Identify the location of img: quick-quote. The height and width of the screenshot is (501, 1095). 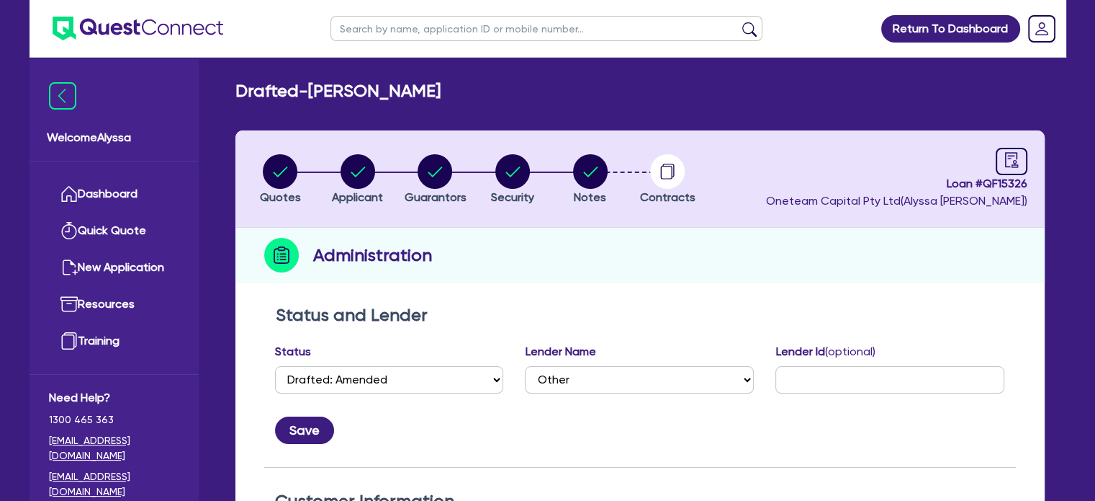
(69, 230).